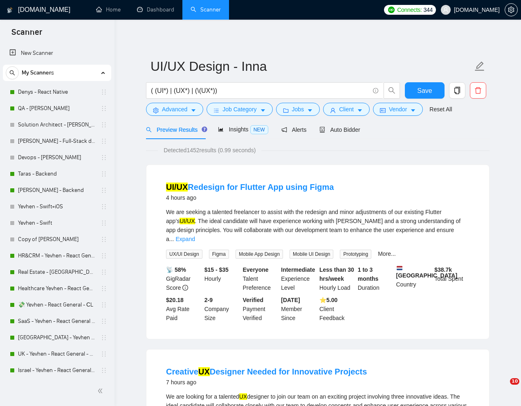 This screenshot has height=406, width=521. Describe the element at coordinates (294, 130) in the screenshot. I see `span: Alerts` at that location.